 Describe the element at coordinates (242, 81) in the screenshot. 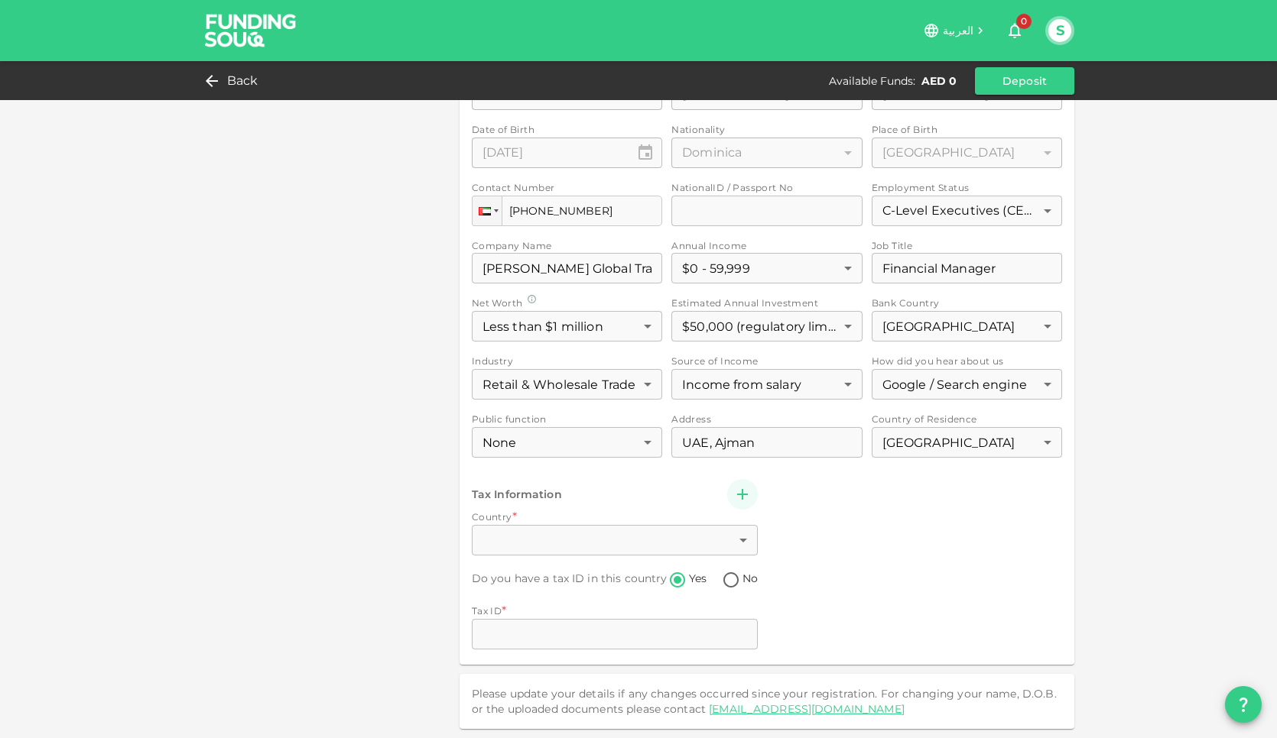

I see `span: Back` at that location.